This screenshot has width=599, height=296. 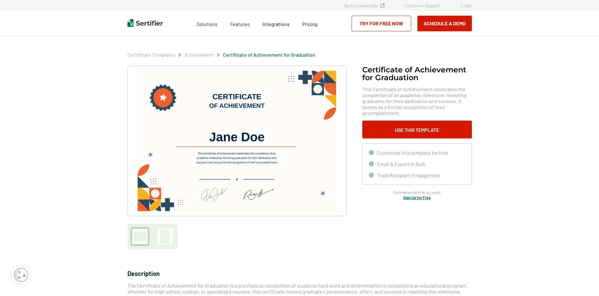 What do you see at coordinates (466, 5) in the screenshot?
I see `a: Login` at bounding box center [466, 5].